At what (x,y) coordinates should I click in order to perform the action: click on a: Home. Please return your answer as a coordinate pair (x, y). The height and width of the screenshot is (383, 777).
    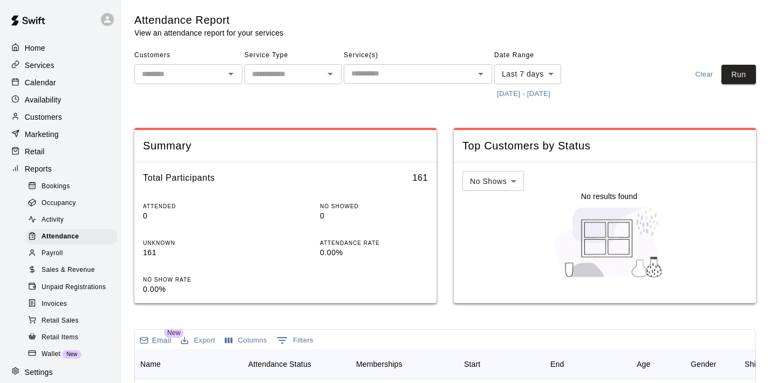
    Looking at the image, I should click on (60, 48).